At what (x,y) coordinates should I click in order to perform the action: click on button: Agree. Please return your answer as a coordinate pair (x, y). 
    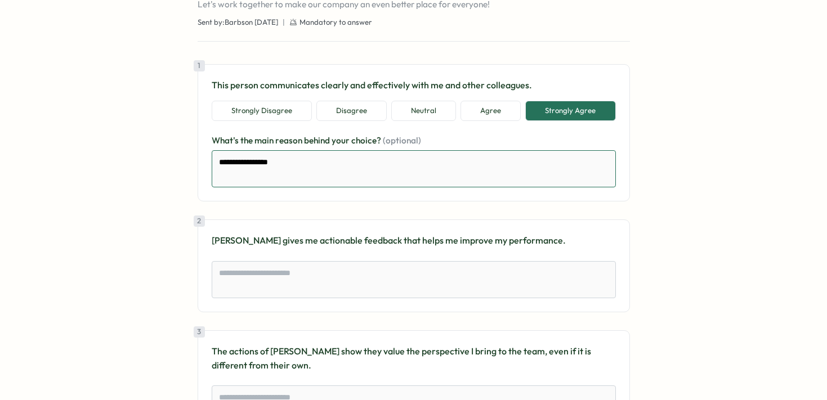
    Looking at the image, I should click on (490, 111).